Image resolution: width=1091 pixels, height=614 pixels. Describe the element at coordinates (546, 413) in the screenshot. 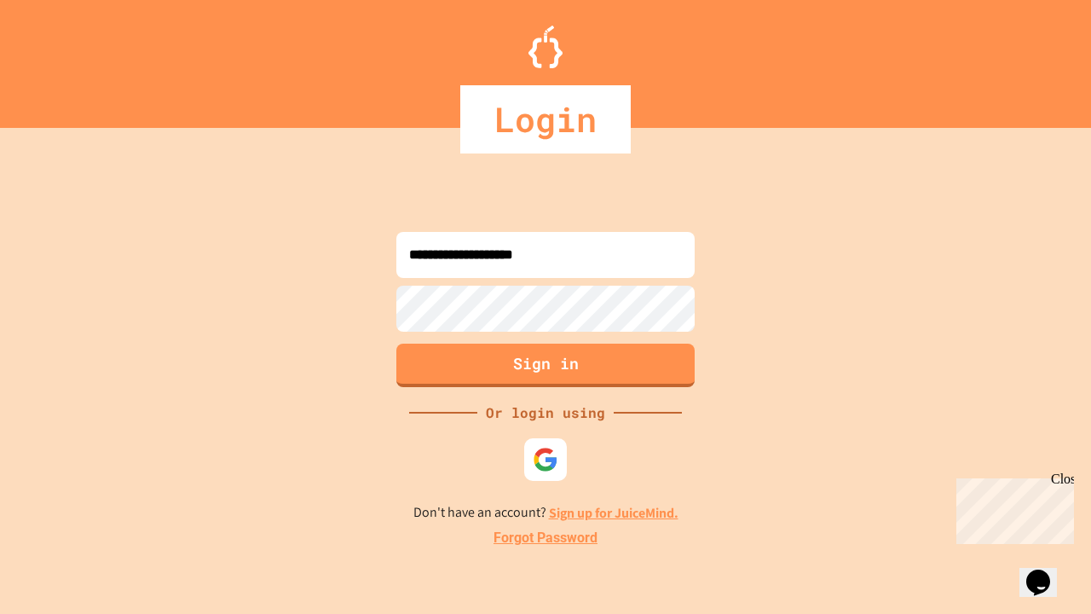

I see `div: Or login using` at that location.